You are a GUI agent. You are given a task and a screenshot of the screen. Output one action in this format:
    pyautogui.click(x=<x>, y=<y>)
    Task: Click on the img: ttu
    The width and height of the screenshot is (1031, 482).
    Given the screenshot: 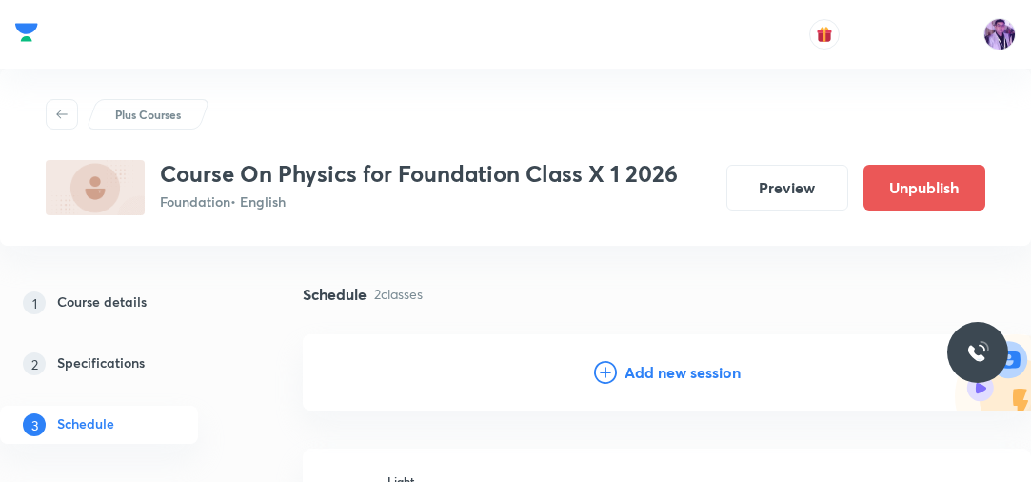 What is the action you would take?
    pyautogui.click(x=978, y=352)
    